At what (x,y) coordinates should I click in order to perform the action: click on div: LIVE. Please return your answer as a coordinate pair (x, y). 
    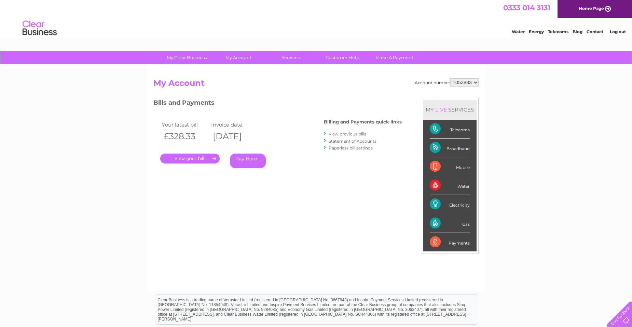
    Looking at the image, I should click on (441, 109).